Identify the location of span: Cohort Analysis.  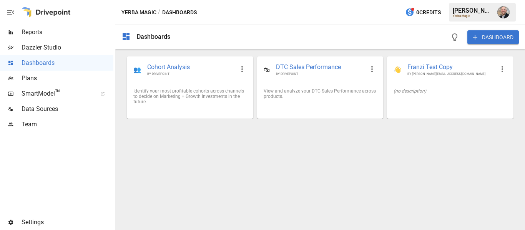
(191, 67).